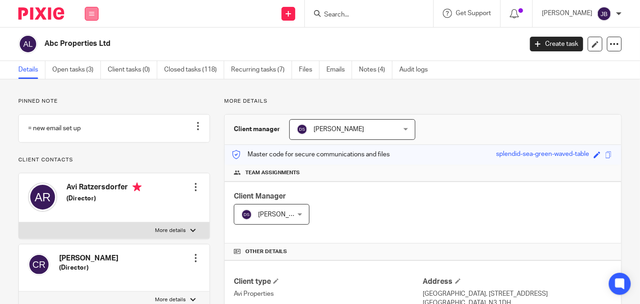  What do you see at coordinates (556, 44) in the screenshot?
I see `a: Create task` at bounding box center [556, 44].